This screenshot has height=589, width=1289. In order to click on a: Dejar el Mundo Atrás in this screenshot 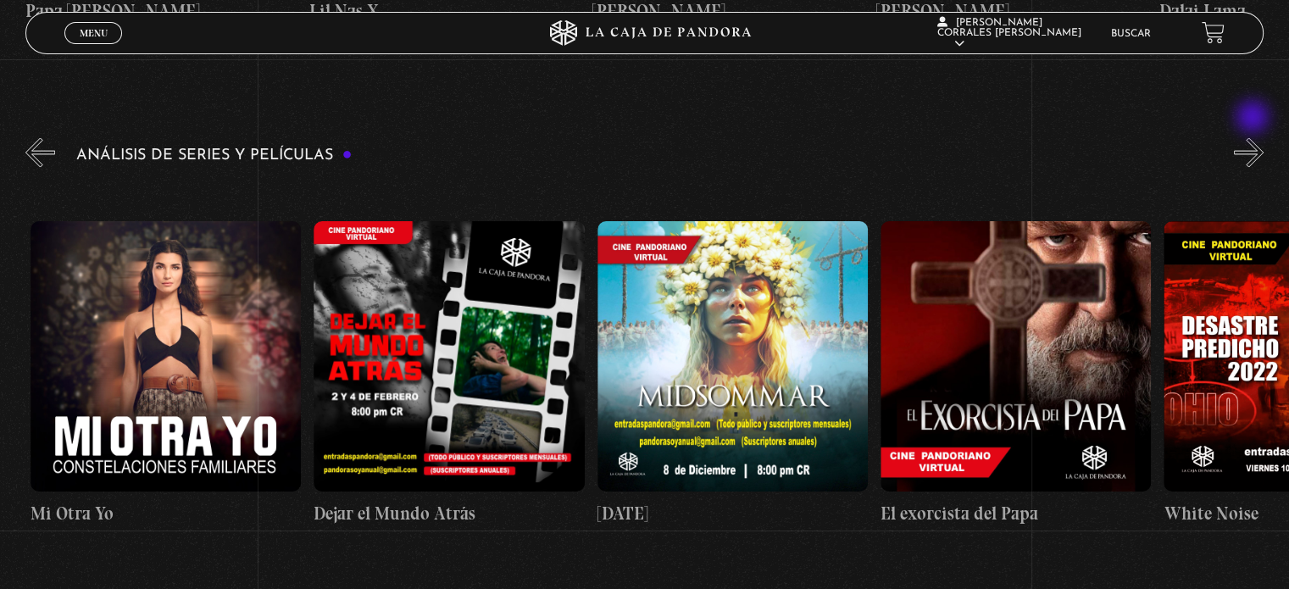, I will do `click(448, 373)`.